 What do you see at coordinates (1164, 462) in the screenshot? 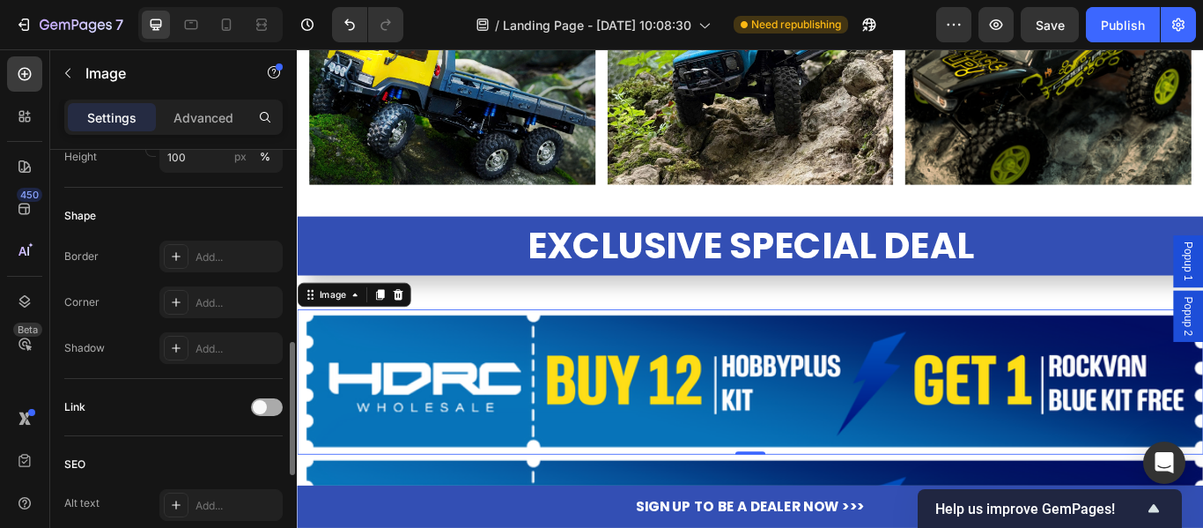
I see `div: Open Intercom Messenger` at bounding box center [1164, 462].